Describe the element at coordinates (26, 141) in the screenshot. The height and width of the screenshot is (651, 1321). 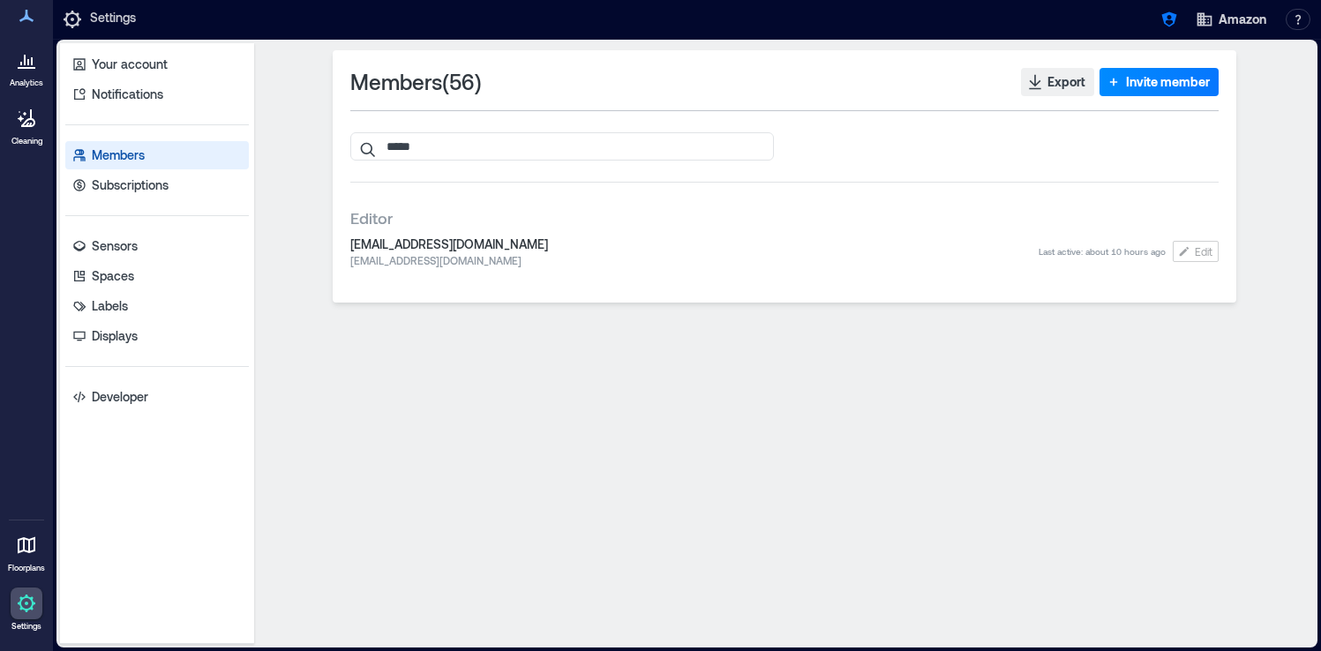
I see `p: Cleaning` at that location.